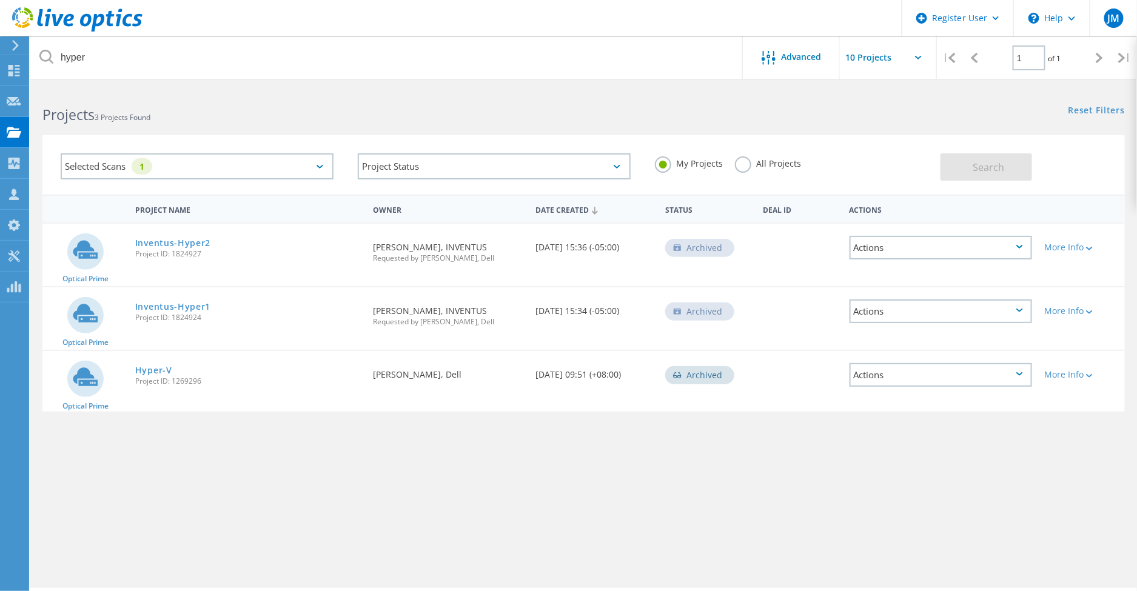 Image resolution: width=1137 pixels, height=591 pixels. What do you see at coordinates (802, 57) in the screenshot?
I see `span: Advanced` at bounding box center [802, 57].